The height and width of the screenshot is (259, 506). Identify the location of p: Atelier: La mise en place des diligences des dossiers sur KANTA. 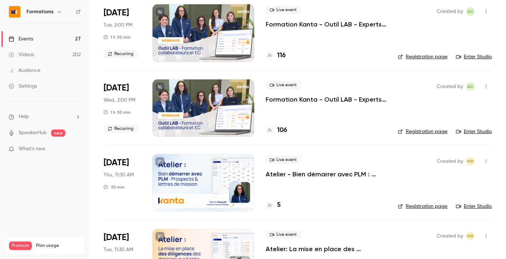
(326, 249).